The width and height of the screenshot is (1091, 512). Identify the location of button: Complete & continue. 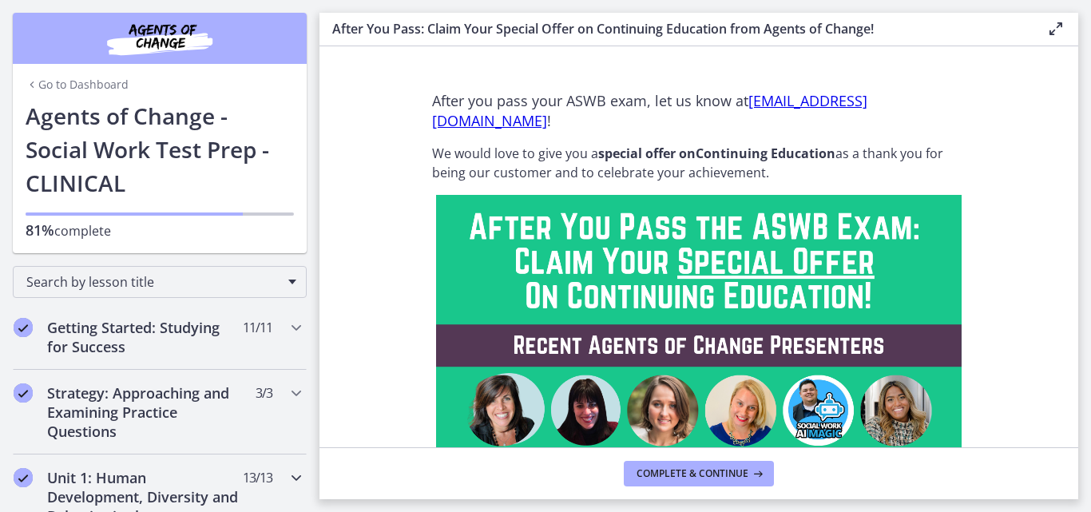
(699, 474).